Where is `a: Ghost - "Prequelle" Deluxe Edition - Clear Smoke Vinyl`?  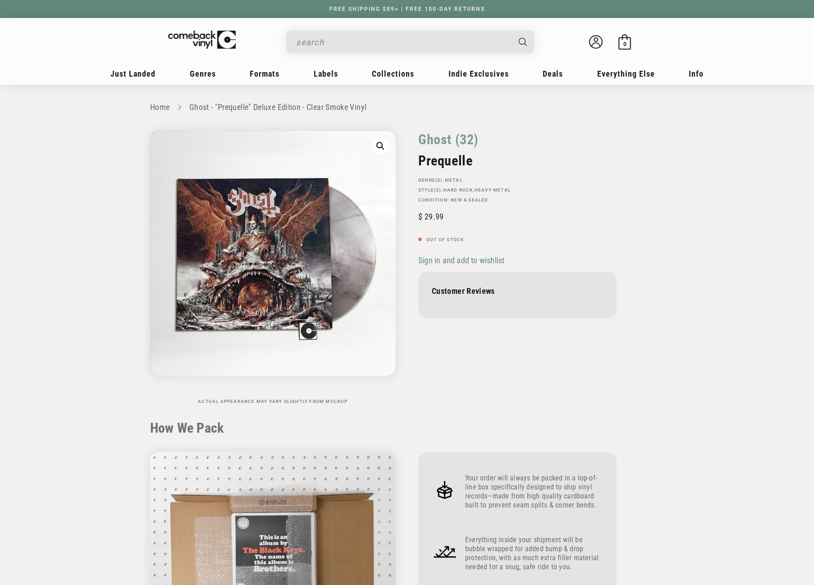
a: Ghost - "Prequelle" Deluxe Edition - Clear Smoke Vinyl is located at coordinates (278, 107).